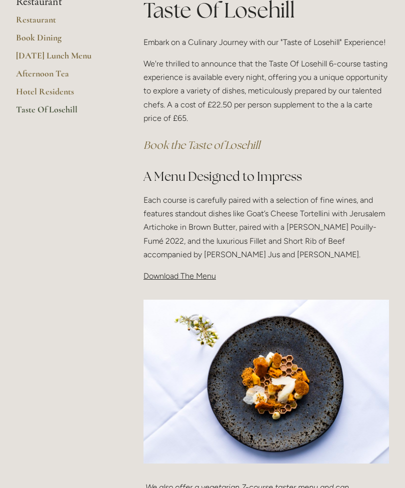  I want to click on a: Afternoon Tea, so click(63, 77).